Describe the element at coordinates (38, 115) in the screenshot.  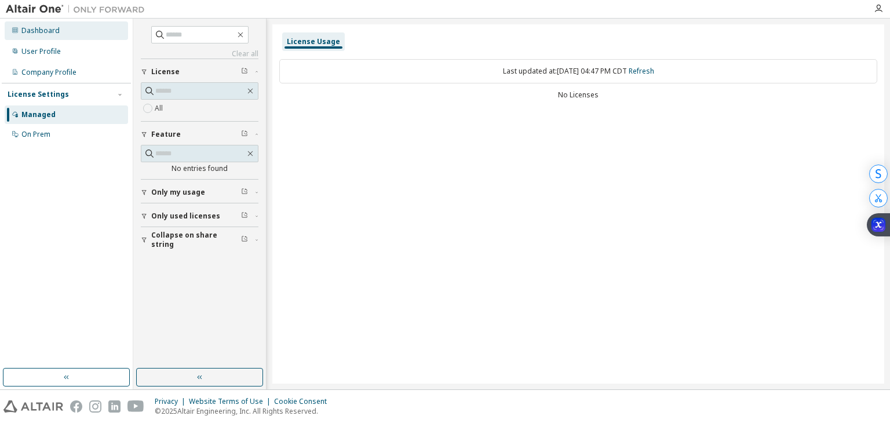
I see `div: Managed` at that location.